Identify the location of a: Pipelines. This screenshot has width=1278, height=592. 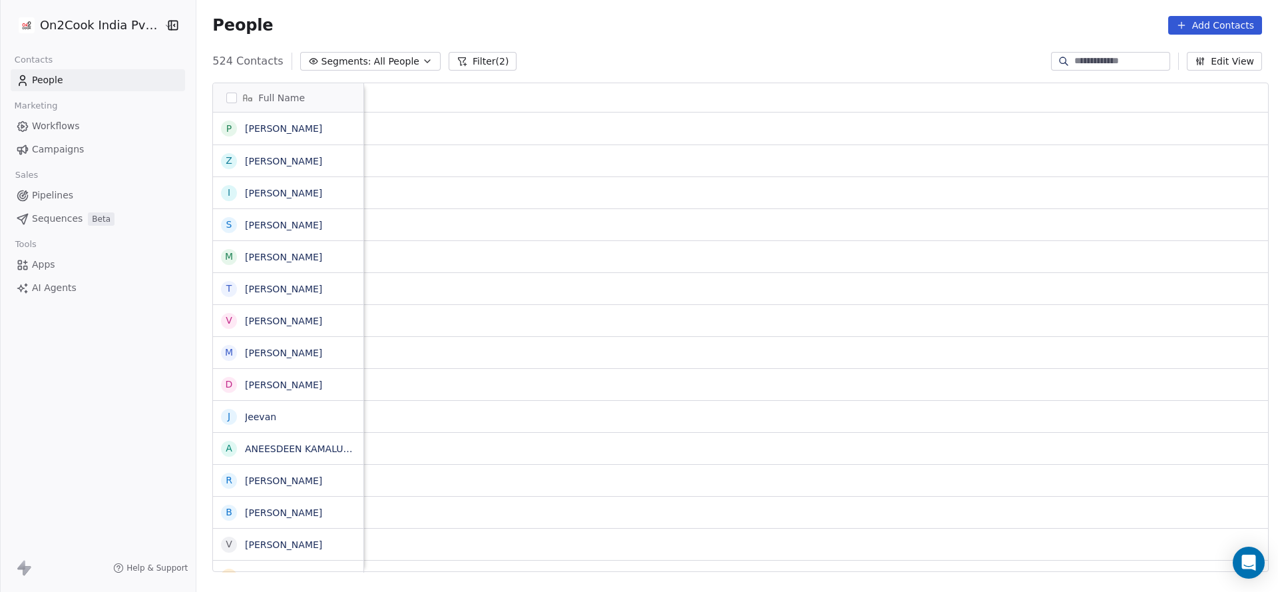
(98, 195).